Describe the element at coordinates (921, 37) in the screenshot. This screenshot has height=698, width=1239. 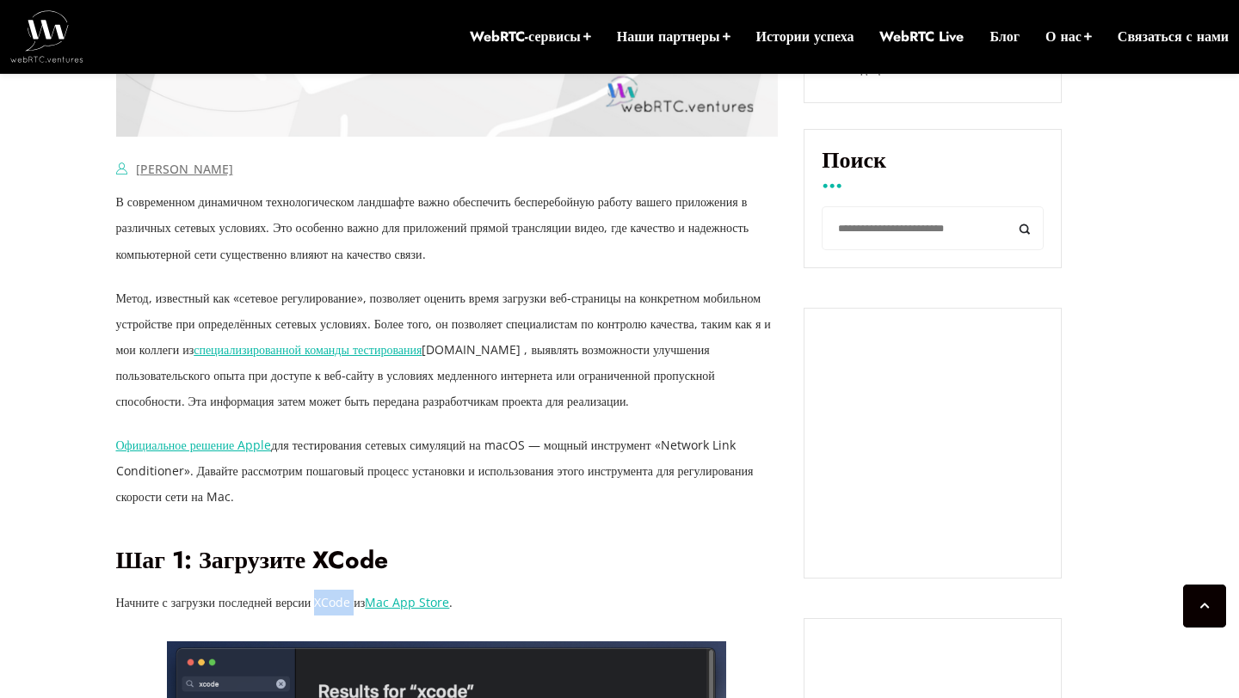
I see `a: WebRTC Live` at that location.